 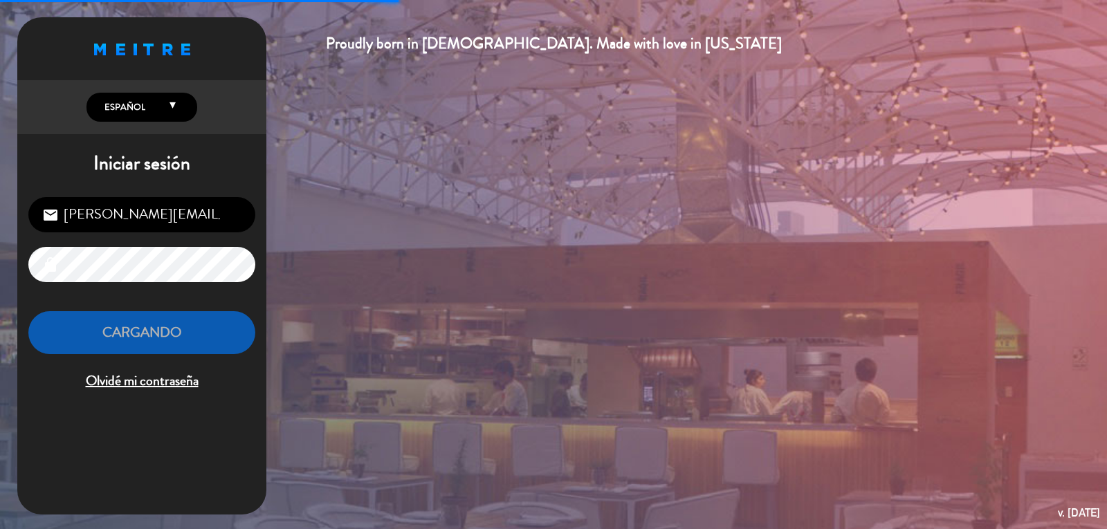 What do you see at coordinates (51, 265) in the screenshot?
I see `i: lock` at bounding box center [51, 265].